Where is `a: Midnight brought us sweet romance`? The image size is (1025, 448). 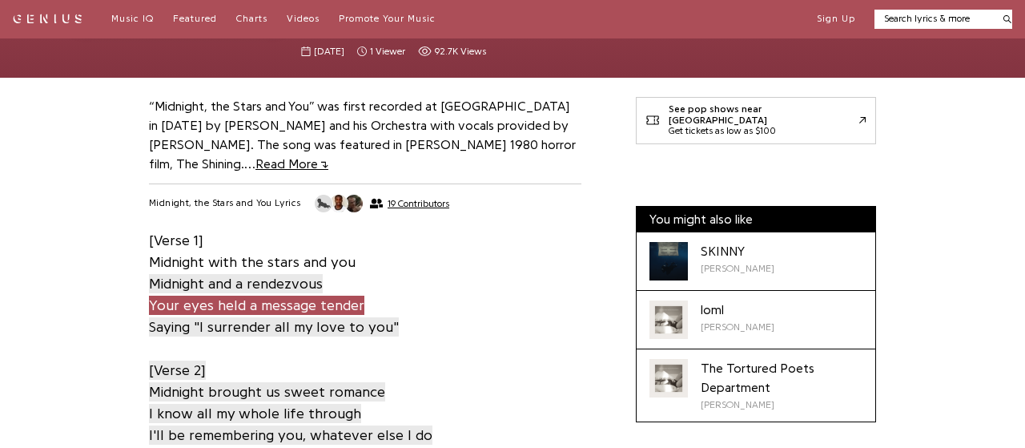 a: Midnight brought us sweet romance is located at coordinates (267, 391).